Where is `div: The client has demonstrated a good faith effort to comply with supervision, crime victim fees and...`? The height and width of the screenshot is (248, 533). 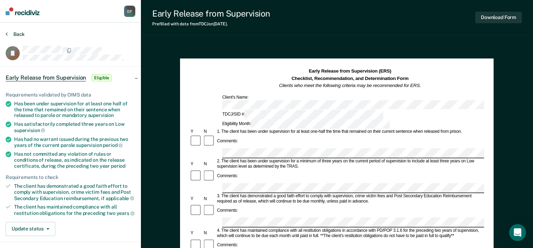 div: The client has demonstrated a good faith effort to comply with supervision, crime victim fees and... is located at coordinates (75, 192).